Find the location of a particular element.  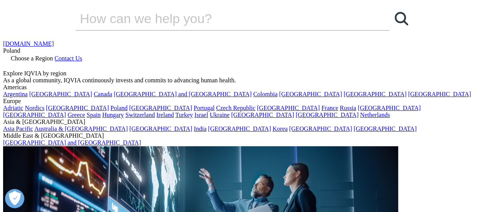

a: Wyszukaj is located at coordinates (401, 19).